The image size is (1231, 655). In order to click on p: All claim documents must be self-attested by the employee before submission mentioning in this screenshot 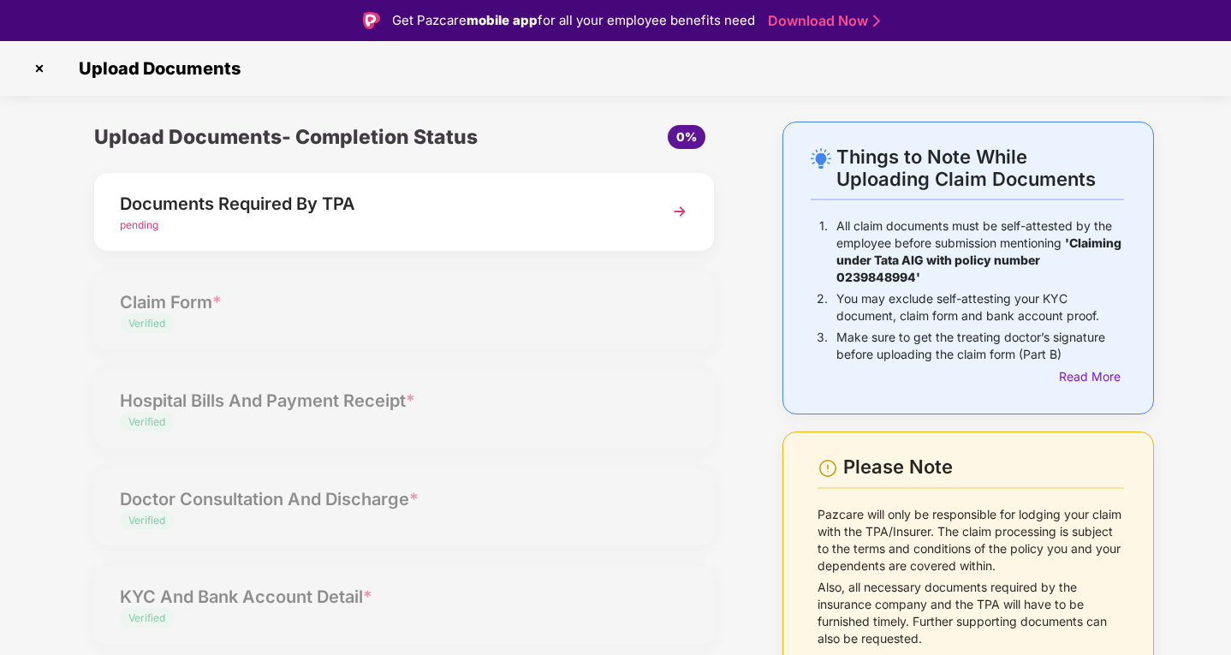, I will do `click(980, 252)`.